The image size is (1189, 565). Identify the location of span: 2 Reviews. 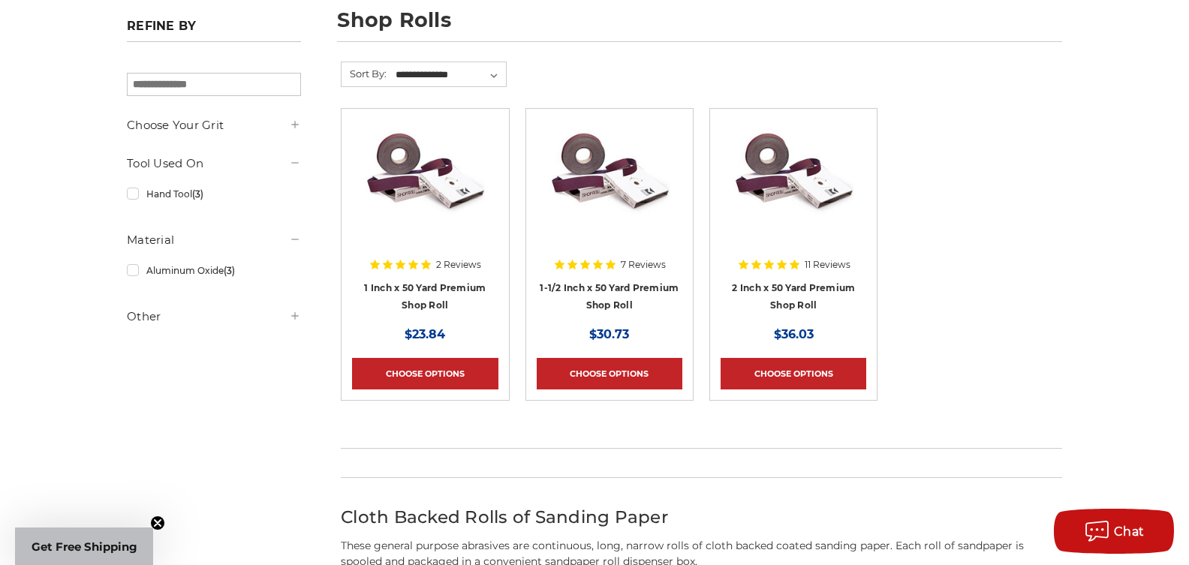
(459, 265).